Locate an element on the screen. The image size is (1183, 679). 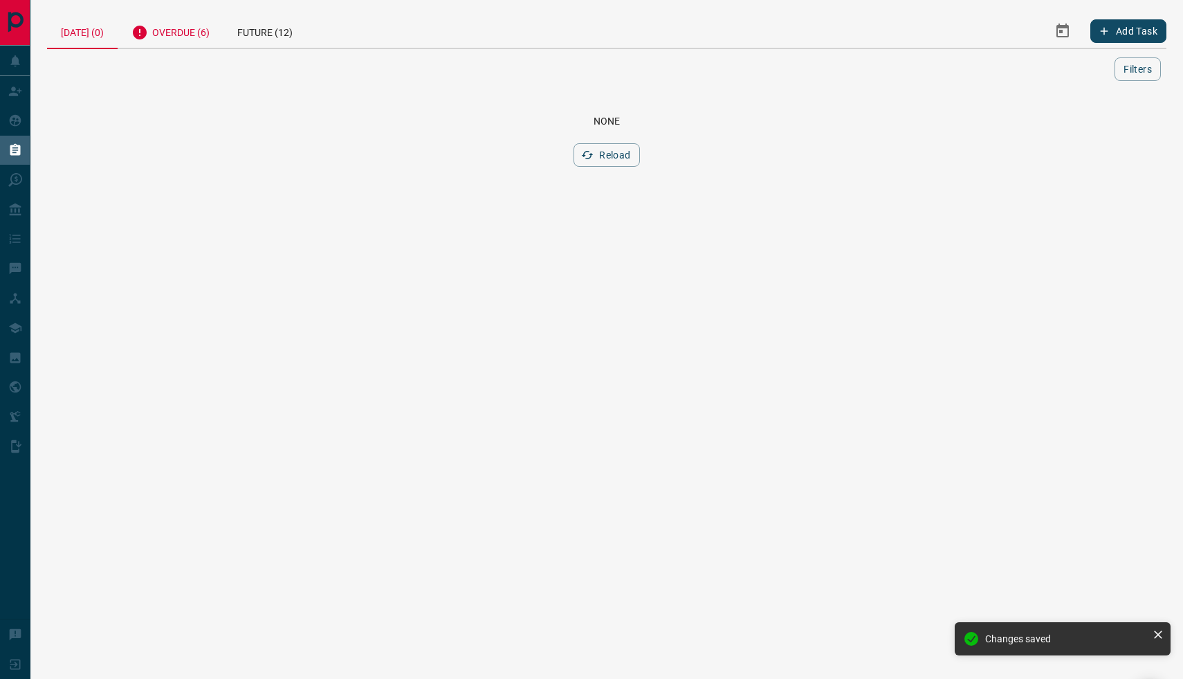
button: Filters is located at coordinates (1137, 69).